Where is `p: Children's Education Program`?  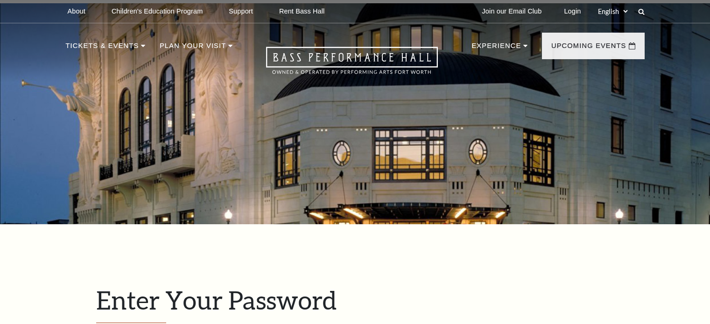
p: Children's Education Program is located at coordinates (157, 11).